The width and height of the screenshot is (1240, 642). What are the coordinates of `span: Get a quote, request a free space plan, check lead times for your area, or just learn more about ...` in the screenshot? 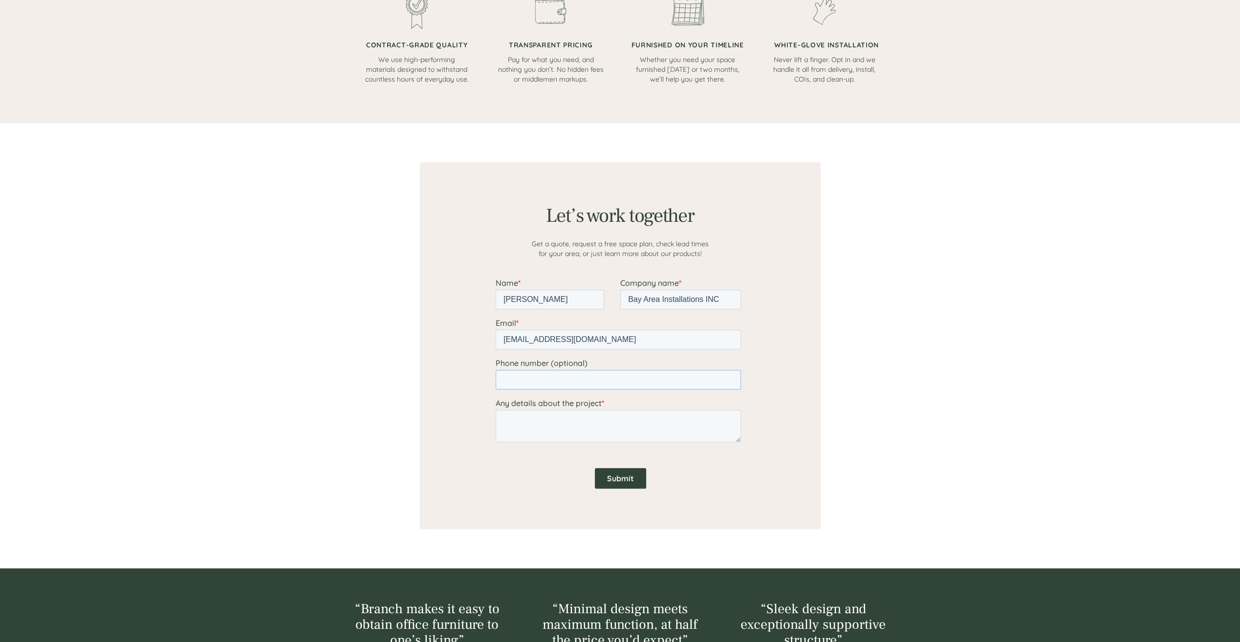 It's located at (620, 249).